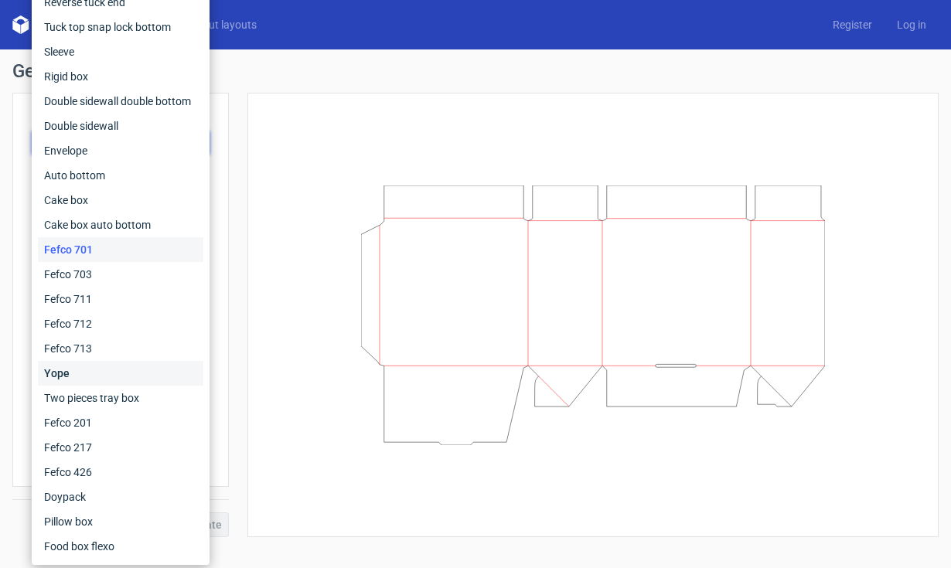  Describe the element at coordinates (223, 25) in the screenshot. I see `a: Diecut layouts` at that location.